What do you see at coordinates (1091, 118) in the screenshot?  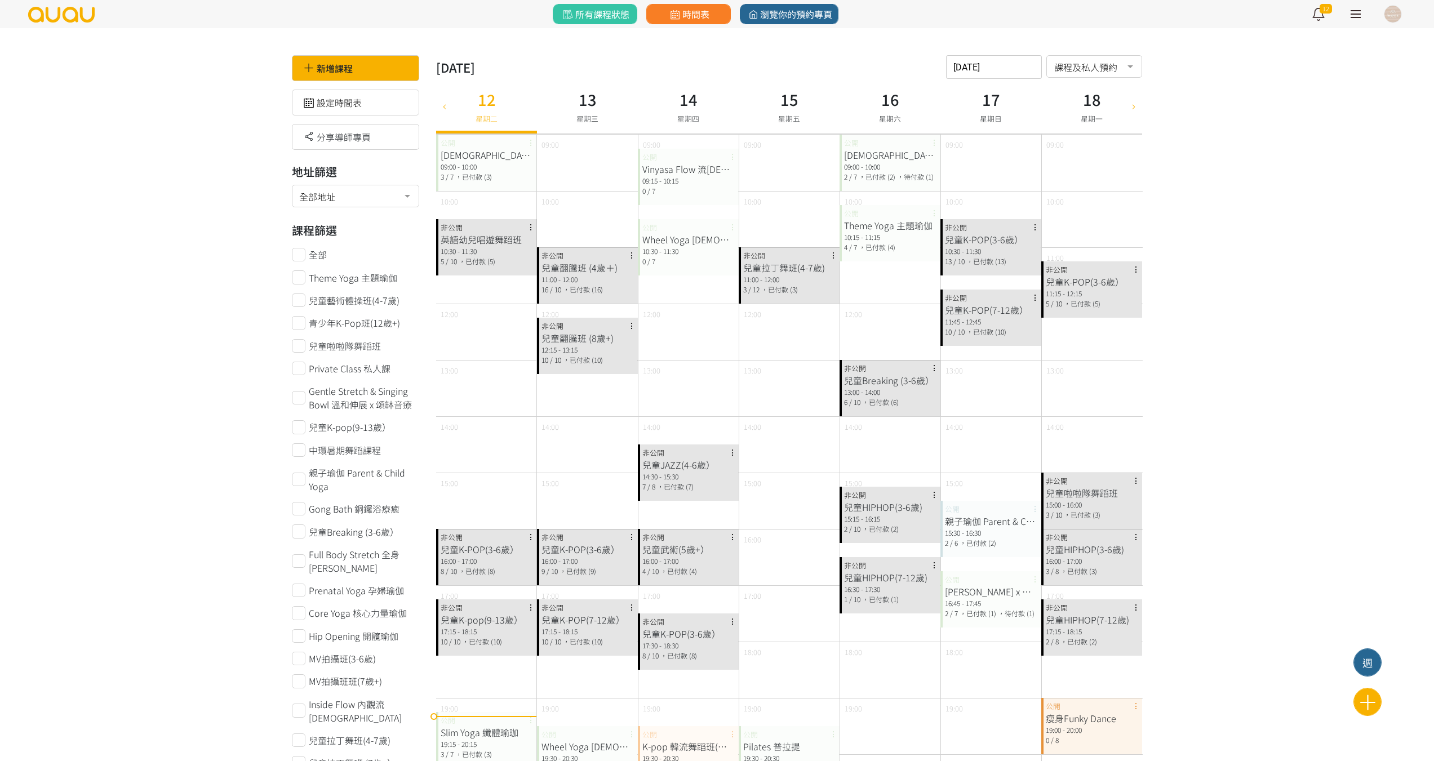 I see `span: 星期一` at bounding box center [1091, 118].